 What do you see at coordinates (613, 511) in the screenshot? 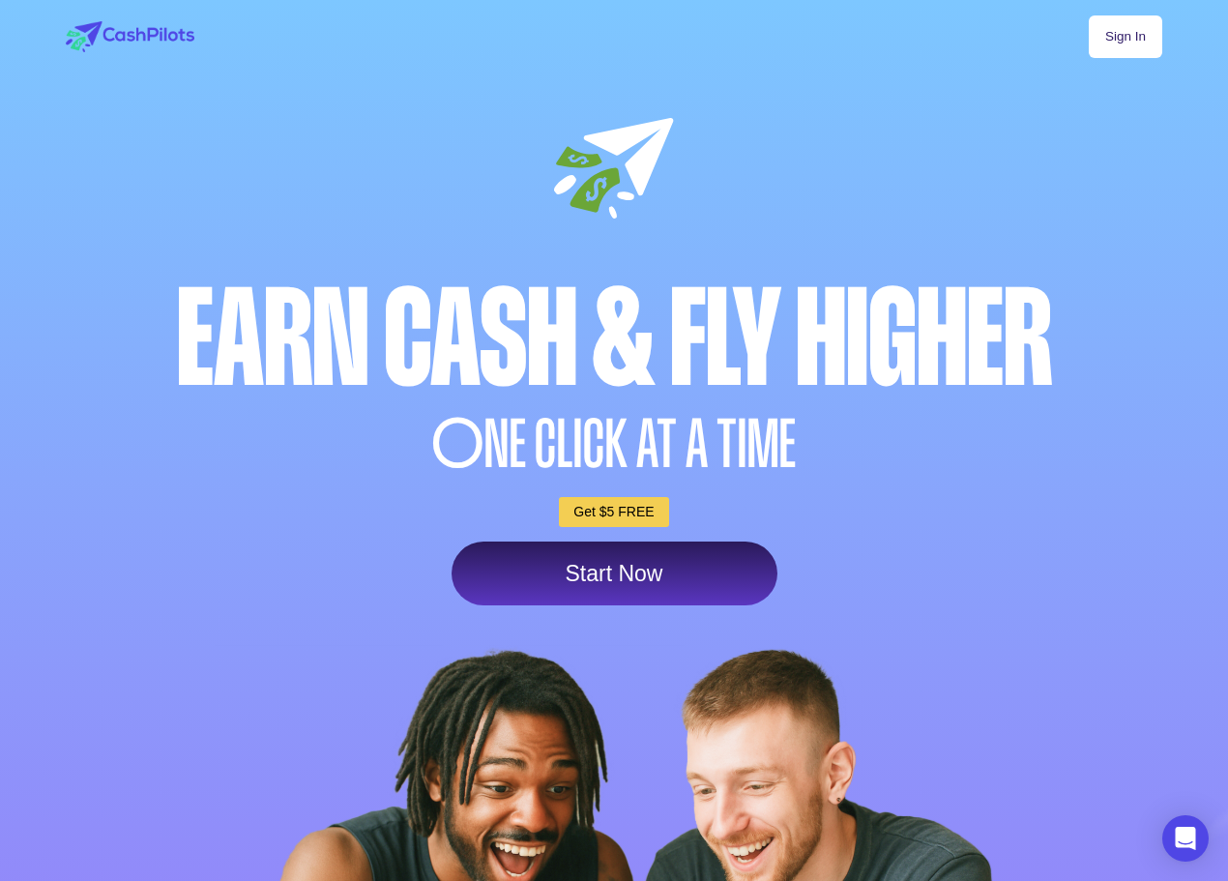
I see `a: Get $5 FREE` at bounding box center [613, 511].